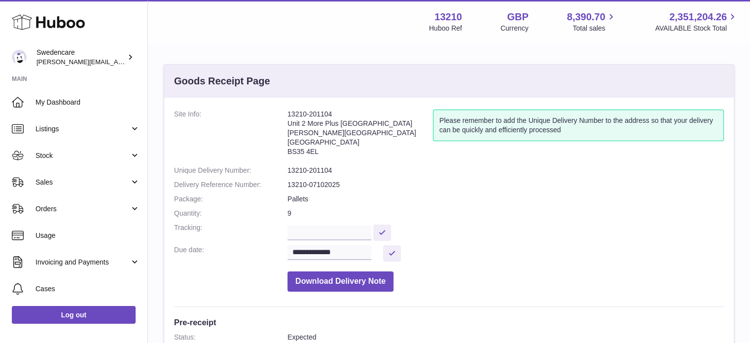 This screenshot has height=343, width=750. What do you see at coordinates (82, 129) in the screenshot?
I see `span: Listings` at bounding box center [82, 129].